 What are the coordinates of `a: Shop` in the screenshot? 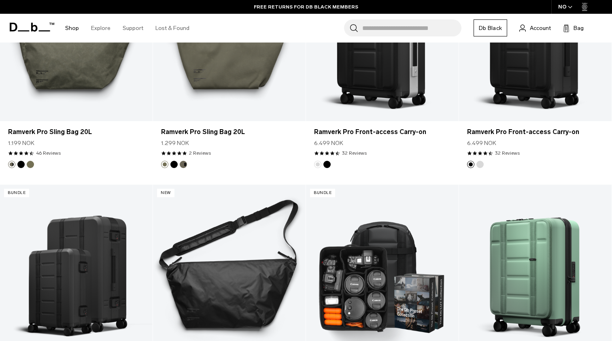 It's located at (72, 28).